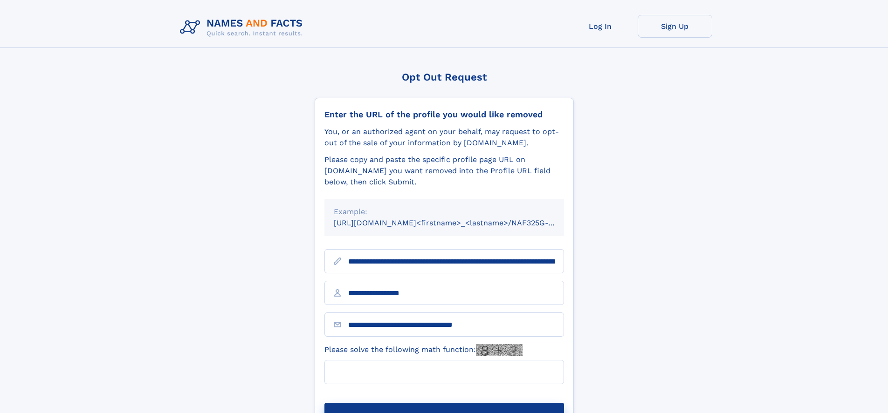 This screenshot has width=888, height=413. I want to click on div: You, or an authorized agent on your behalf, may request to opt-out of the sale of your informatio..., so click(444, 137).